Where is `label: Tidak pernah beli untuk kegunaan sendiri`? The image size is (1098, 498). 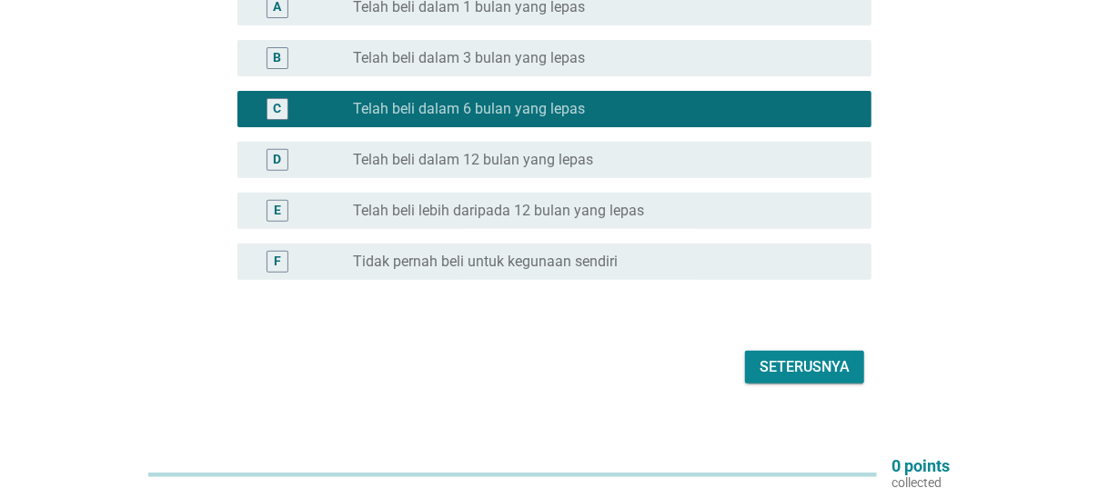 label: Tidak pernah beli untuk kegunaan sendiri is located at coordinates (485, 262).